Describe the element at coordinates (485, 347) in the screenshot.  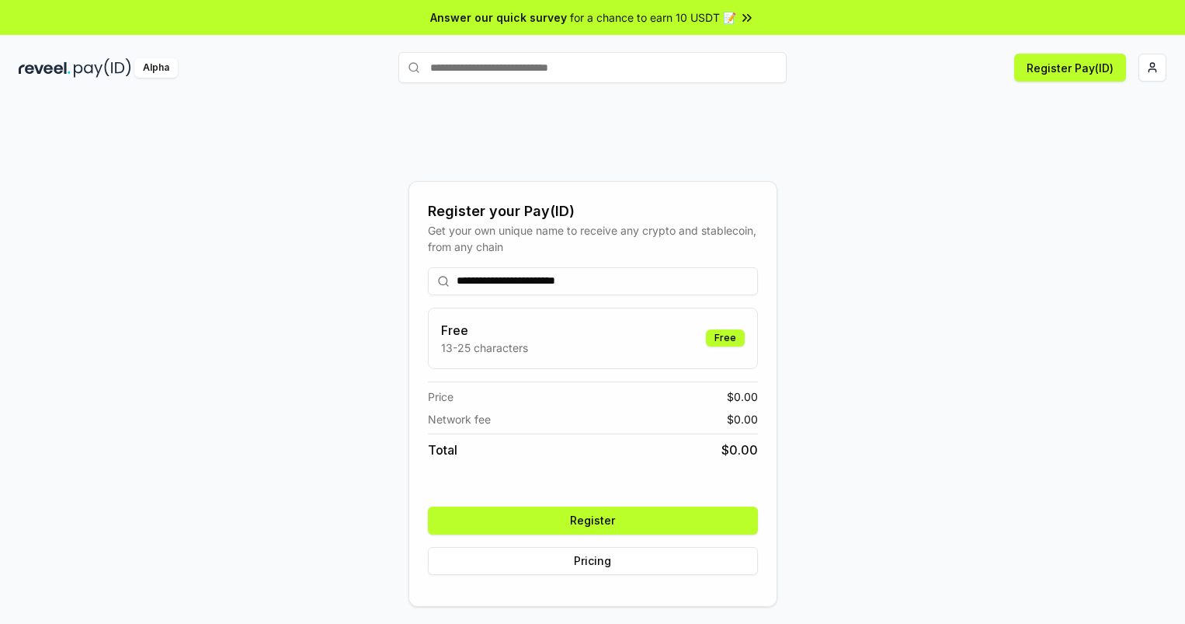
I see `p: 13-25 characters` at that location.